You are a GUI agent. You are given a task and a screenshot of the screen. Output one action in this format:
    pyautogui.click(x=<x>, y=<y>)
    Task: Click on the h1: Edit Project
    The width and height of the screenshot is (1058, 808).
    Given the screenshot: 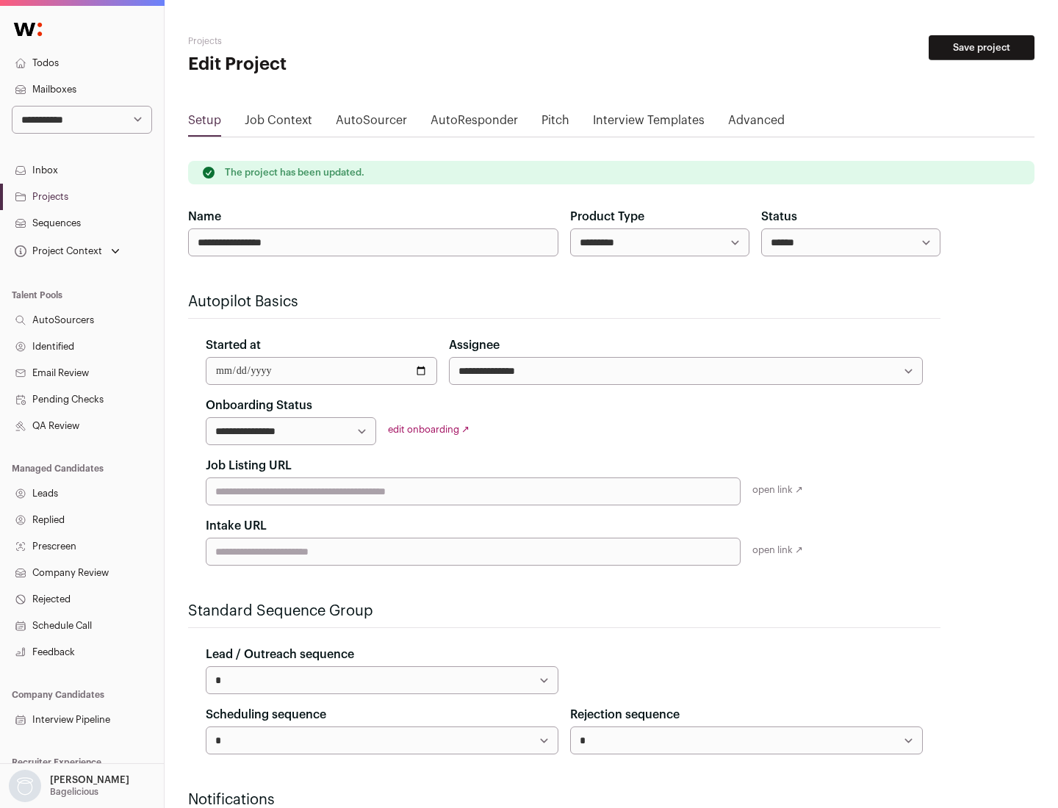 What is the action you would take?
    pyautogui.click(x=329, y=65)
    